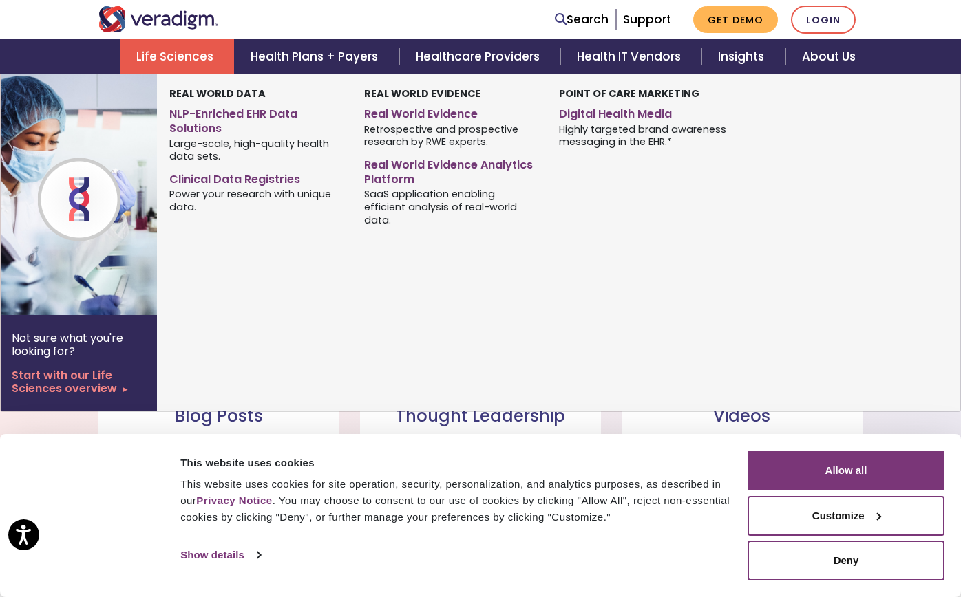  What do you see at coordinates (743, 56) in the screenshot?
I see `a: Insights` at bounding box center [743, 56].